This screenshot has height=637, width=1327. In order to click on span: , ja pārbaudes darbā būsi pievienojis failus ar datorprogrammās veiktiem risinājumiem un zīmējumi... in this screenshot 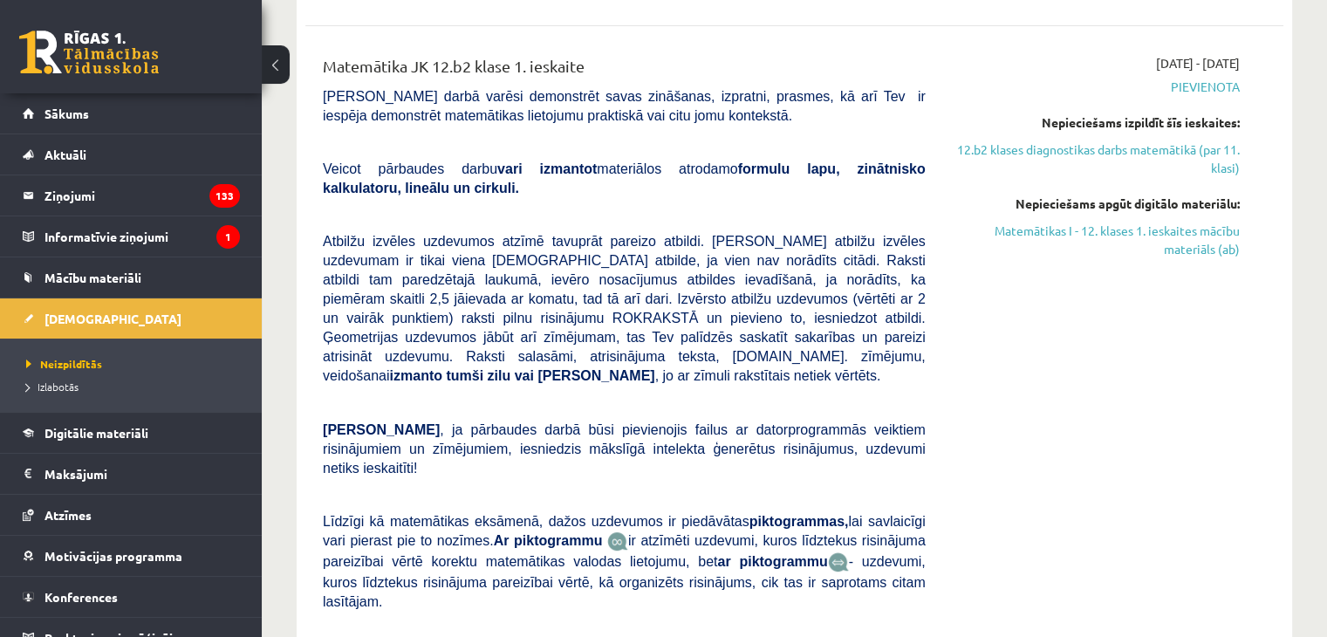, I will do `click(624, 448)`.